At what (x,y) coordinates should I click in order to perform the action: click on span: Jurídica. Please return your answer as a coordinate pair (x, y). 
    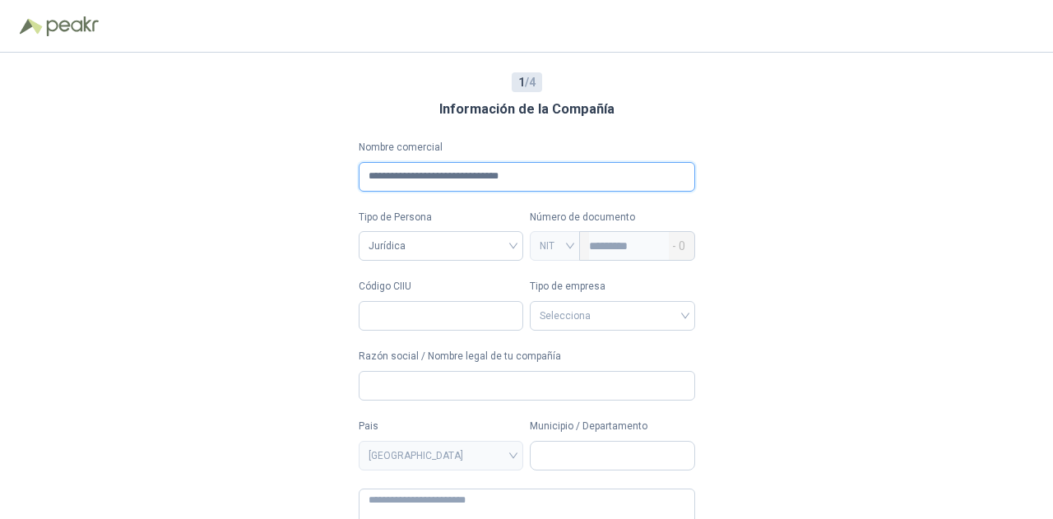
    Looking at the image, I should click on (441, 246).